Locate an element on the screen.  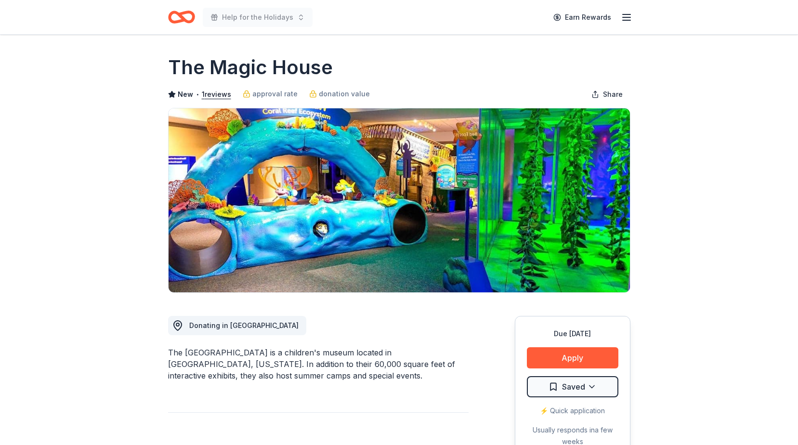
img: Image for The Magic House is located at coordinates (399, 200).